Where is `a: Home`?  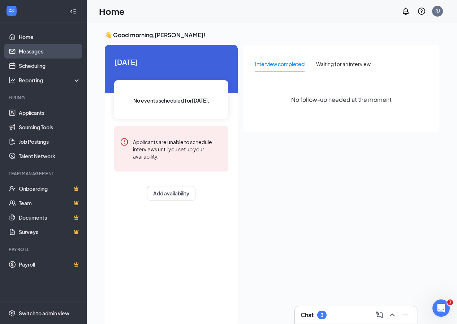
a: Home is located at coordinates (50, 37).